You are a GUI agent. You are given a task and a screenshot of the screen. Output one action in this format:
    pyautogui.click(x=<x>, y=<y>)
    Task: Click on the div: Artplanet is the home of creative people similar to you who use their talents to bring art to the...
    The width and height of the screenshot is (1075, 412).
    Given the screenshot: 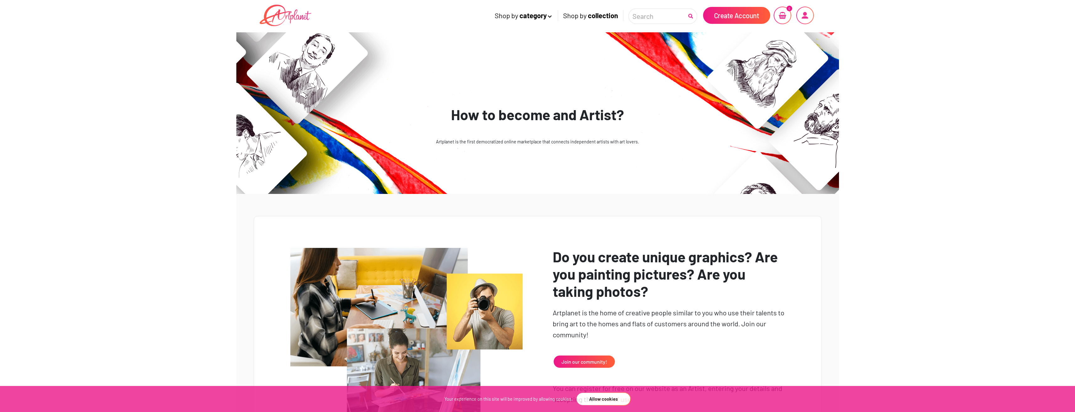 What is the action you would take?
    pyautogui.click(x=669, y=324)
    